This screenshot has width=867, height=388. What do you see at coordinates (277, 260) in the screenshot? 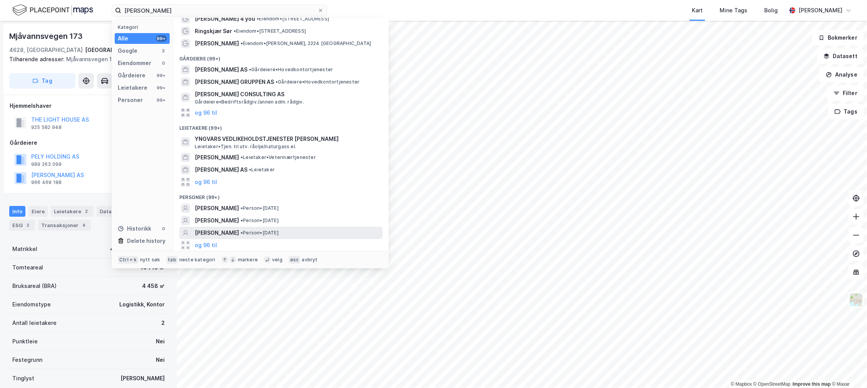
I see `div: velg` at bounding box center [277, 260].